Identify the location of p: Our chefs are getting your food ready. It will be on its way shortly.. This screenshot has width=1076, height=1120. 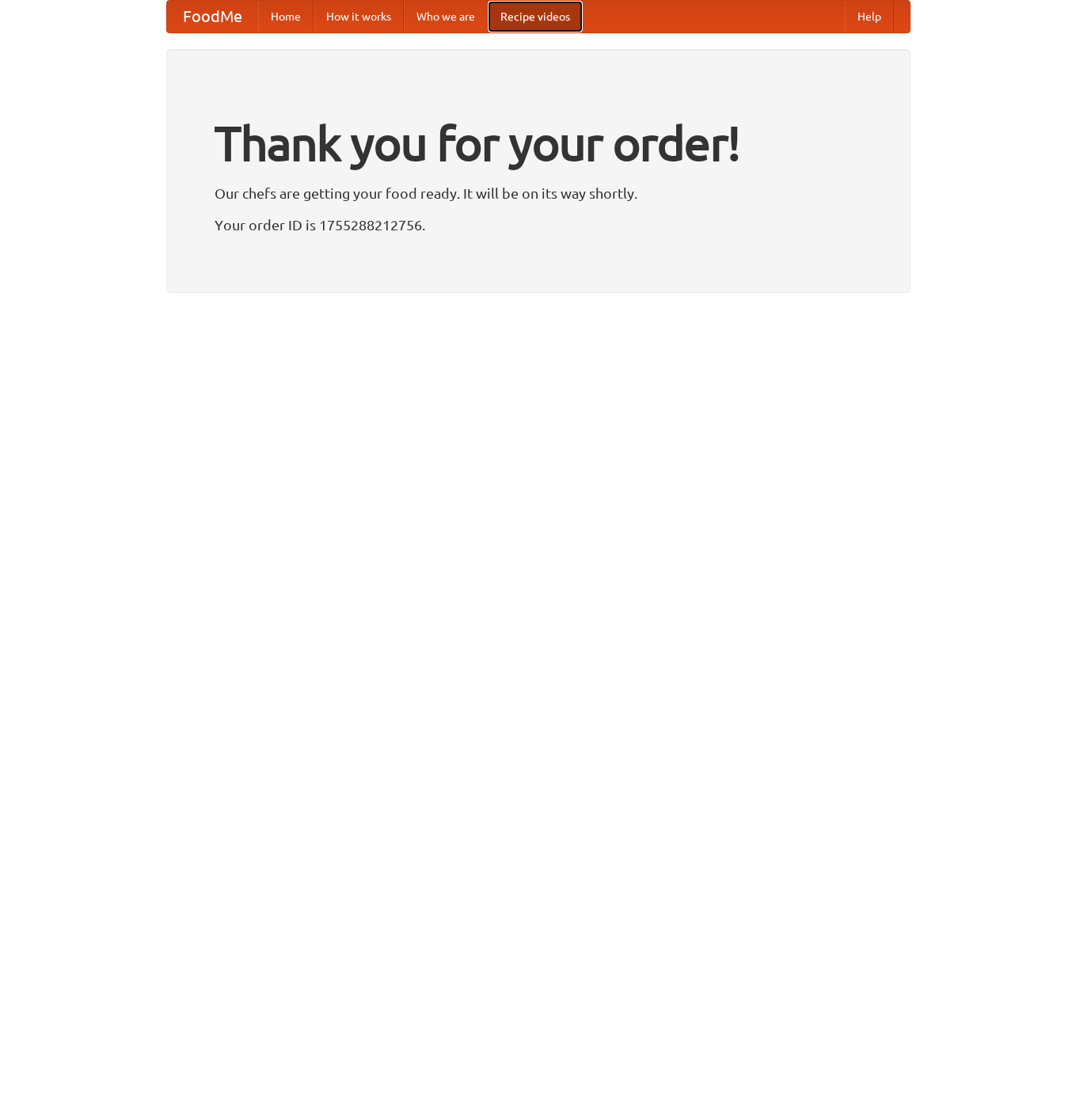
(538, 193).